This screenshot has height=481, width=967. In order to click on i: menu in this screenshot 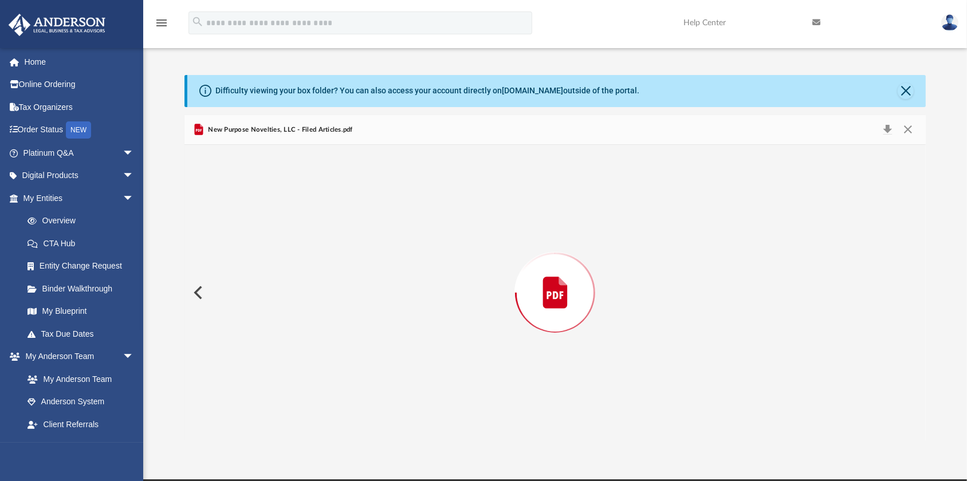, I will do `click(161, 23)`.